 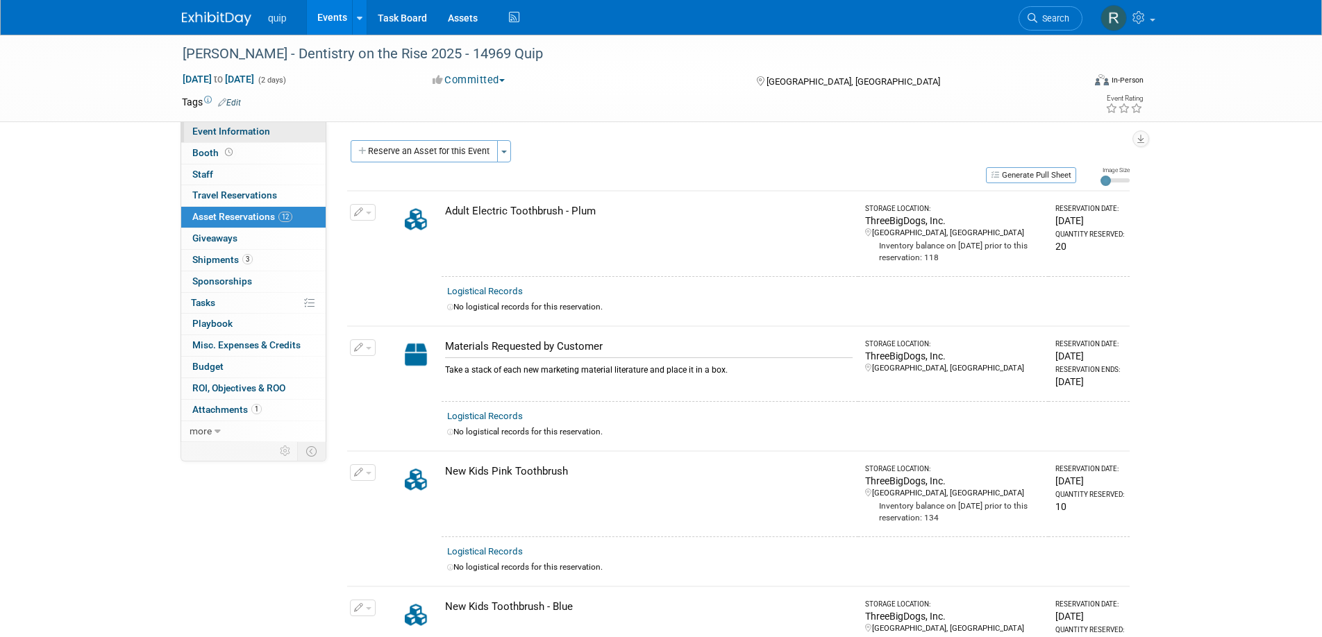 What do you see at coordinates (253, 282) in the screenshot?
I see `a: Sponsorships` at bounding box center [253, 282].